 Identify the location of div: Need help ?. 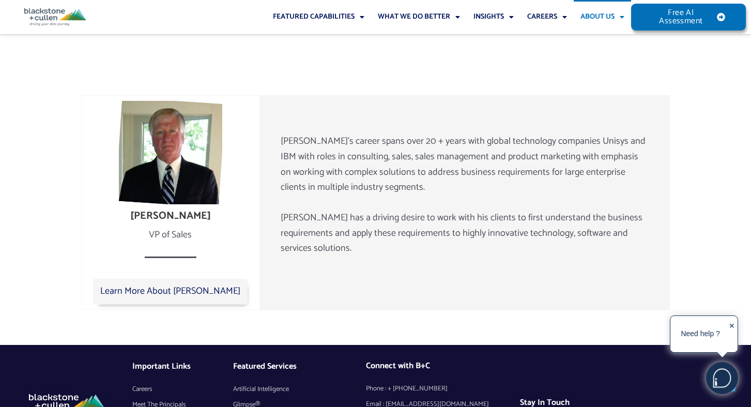
(701, 334).